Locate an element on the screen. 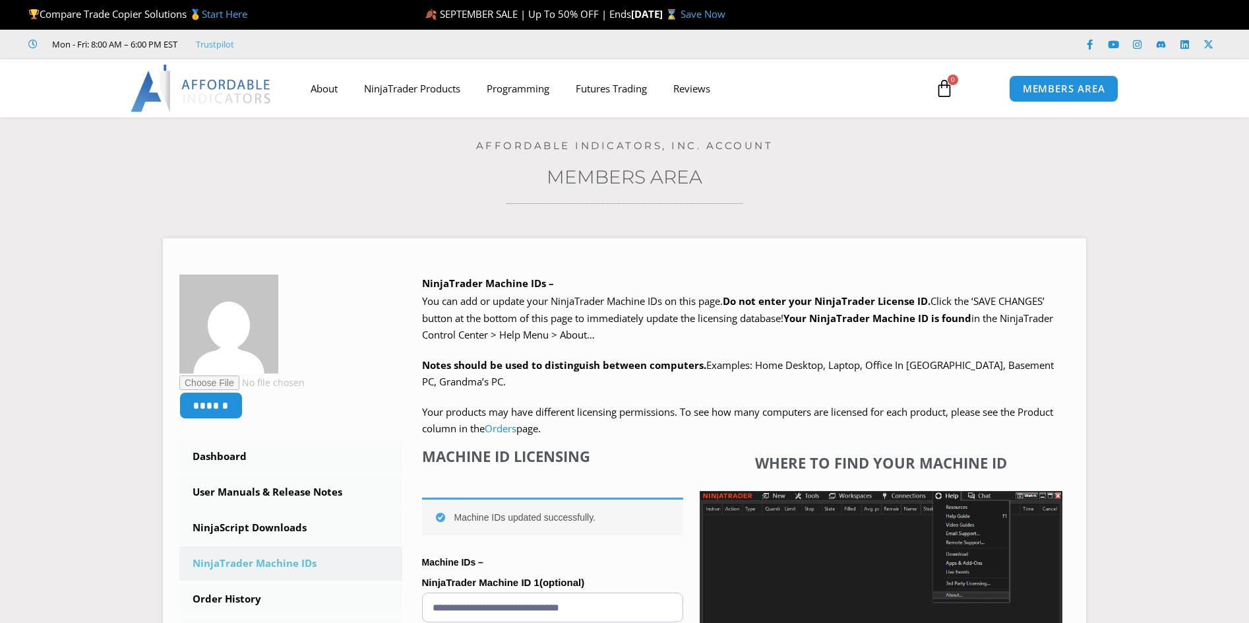 The height and width of the screenshot is (623, 1249). h4: Where to find your Machine ID is located at coordinates (881, 462).